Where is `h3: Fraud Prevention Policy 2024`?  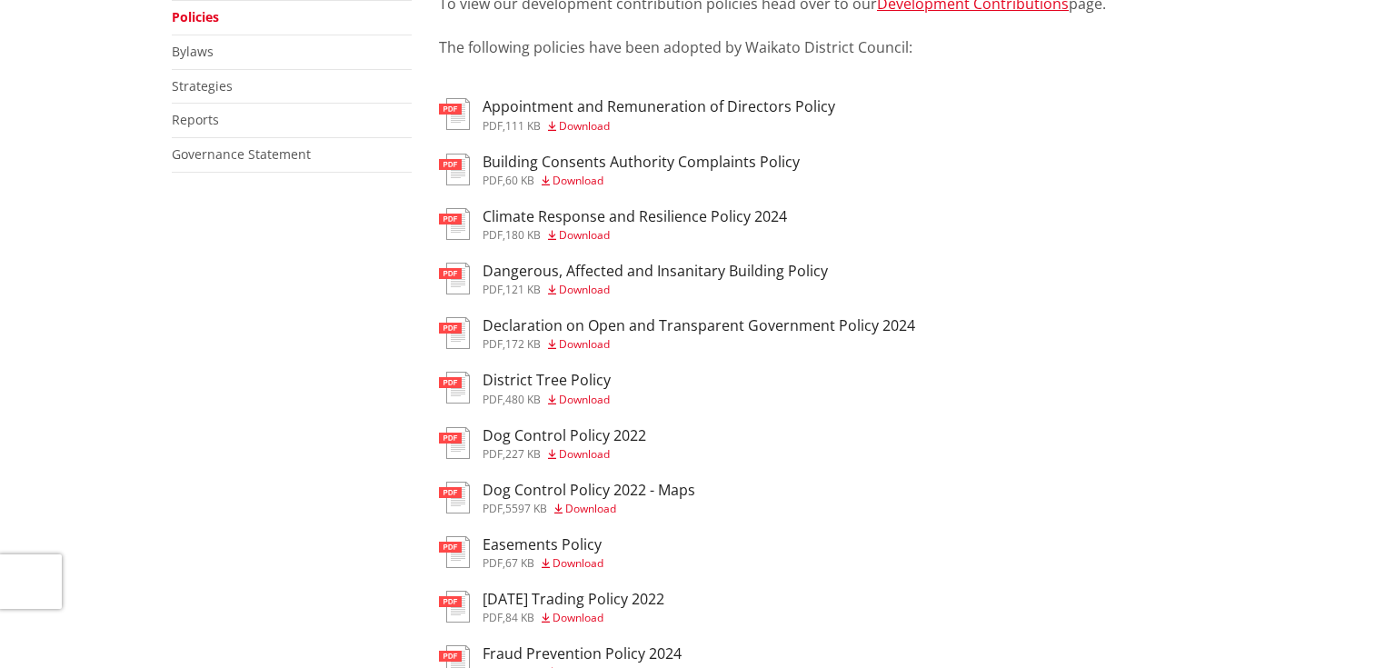
h3: Fraud Prevention Policy 2024 is located at coordinates (582, 653).